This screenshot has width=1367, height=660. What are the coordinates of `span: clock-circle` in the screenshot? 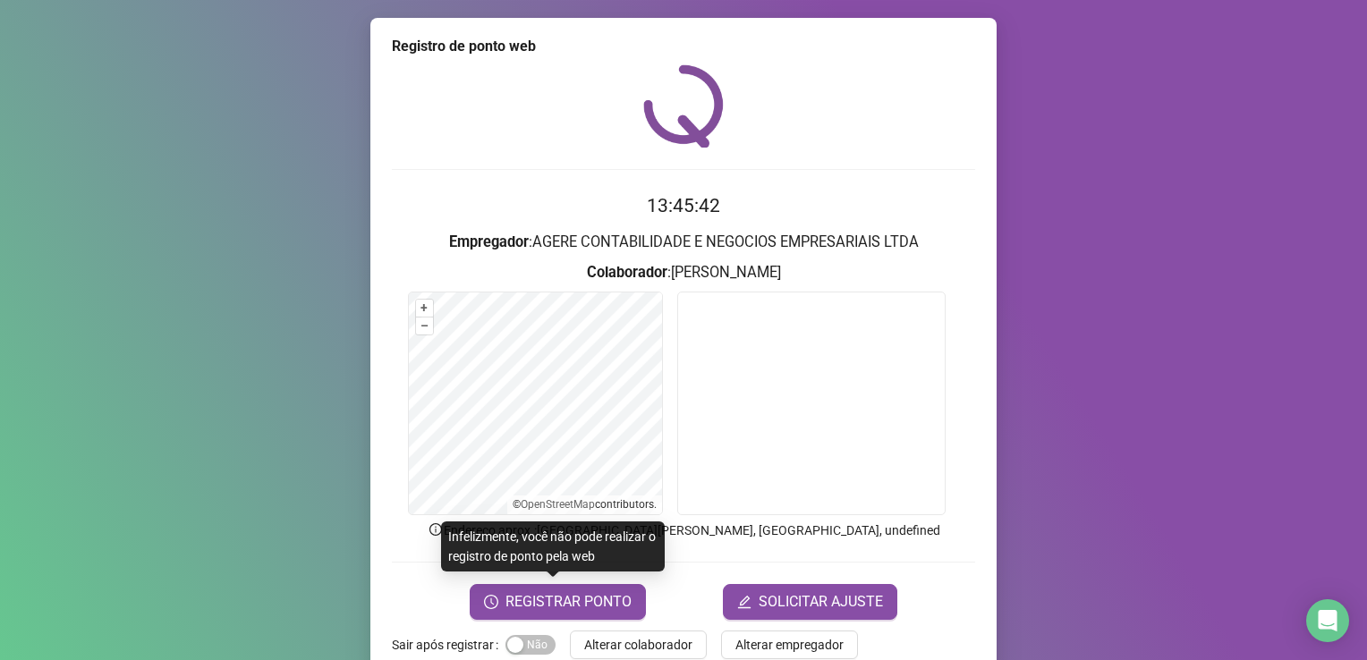 It's located at (491, 602).